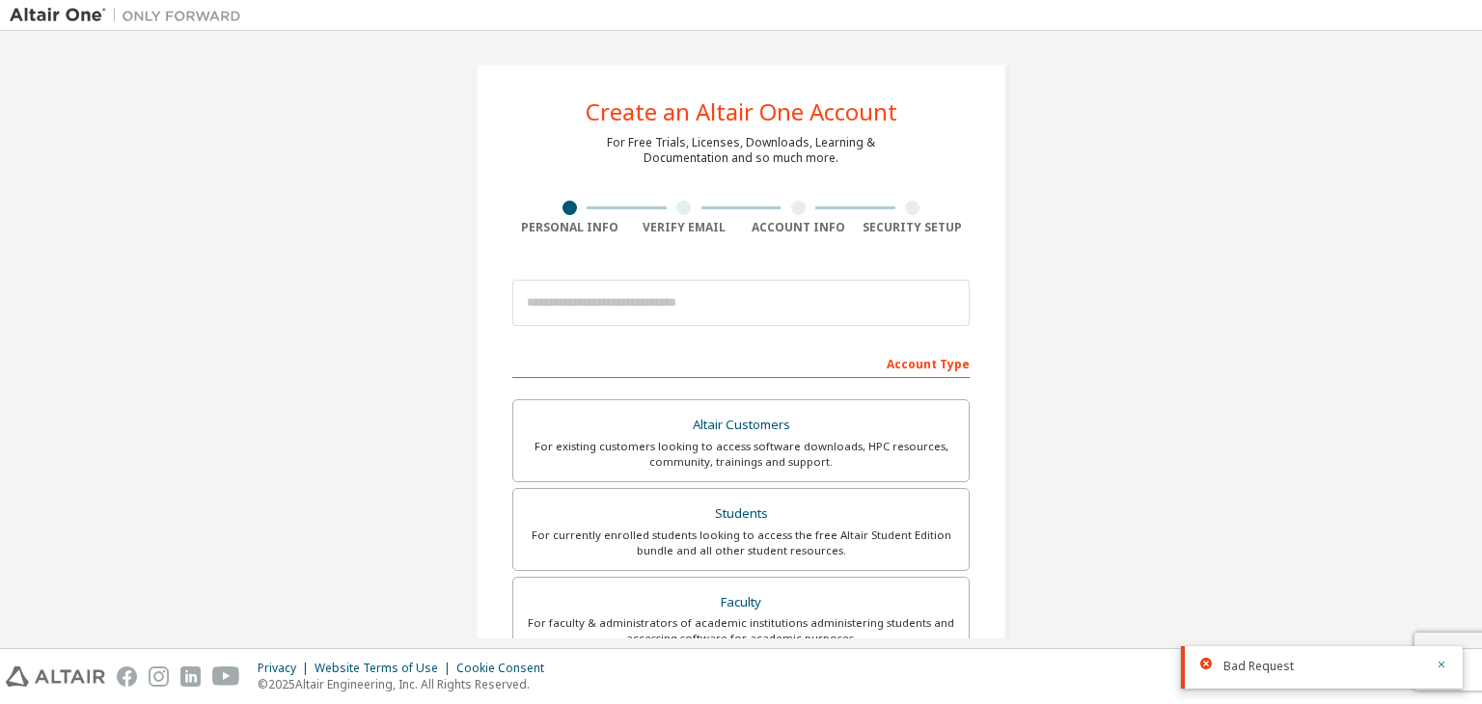  What do you see at coordinates (741, 426) in the screenshot?
I see `div: Altair Customers` at bounding box center [741, 426].